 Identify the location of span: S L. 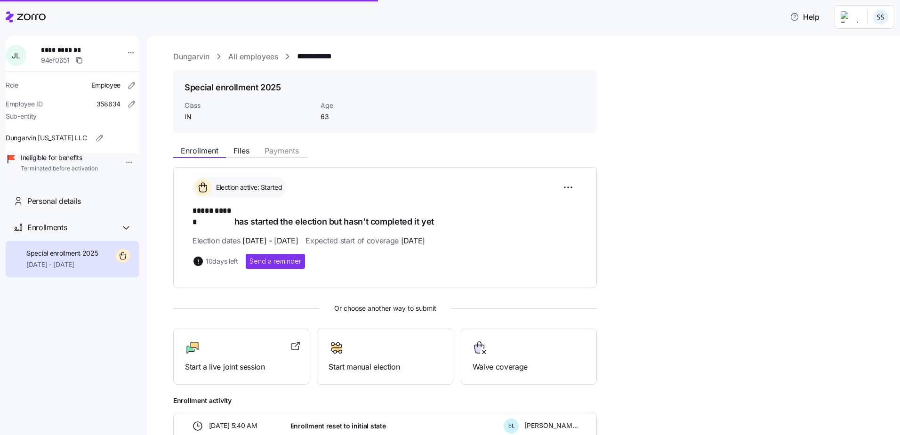
(511, 426).